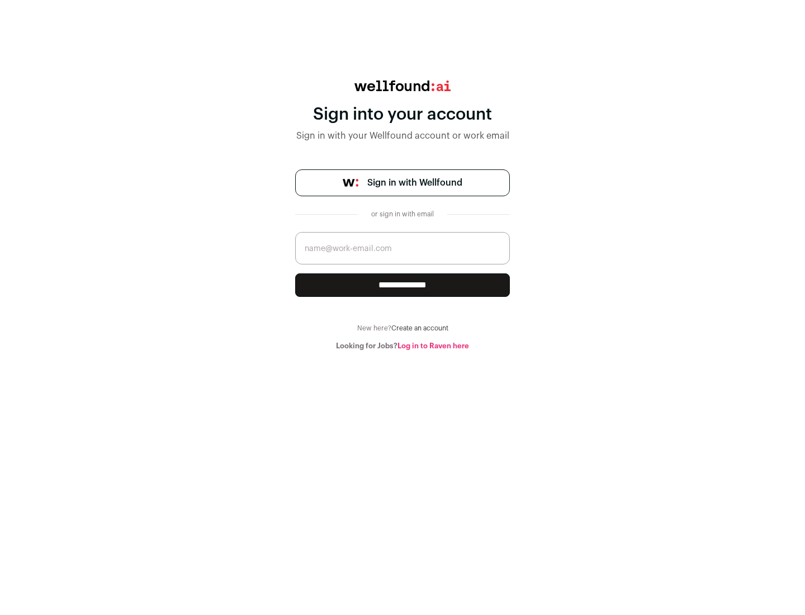 This screenshot has height=615, width=805. What do you see at coordinates (403, 136) in the screenshot?
I see `div: Sign in with your Wellfound account or work email` at bounding box center [403, 136].